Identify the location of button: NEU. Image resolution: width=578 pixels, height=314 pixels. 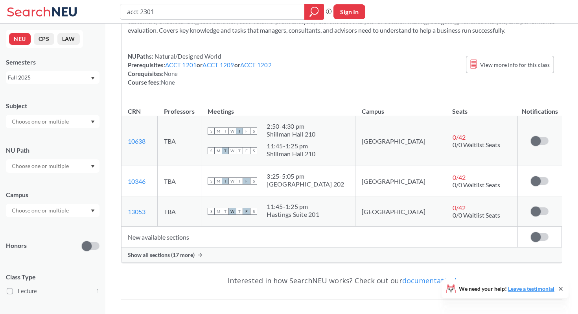
(20, 39).